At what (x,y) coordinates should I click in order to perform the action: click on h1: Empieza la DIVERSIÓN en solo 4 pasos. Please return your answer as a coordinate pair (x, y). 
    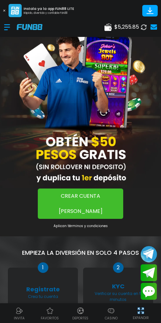
    Looking at the image, I should click on (81, 252).